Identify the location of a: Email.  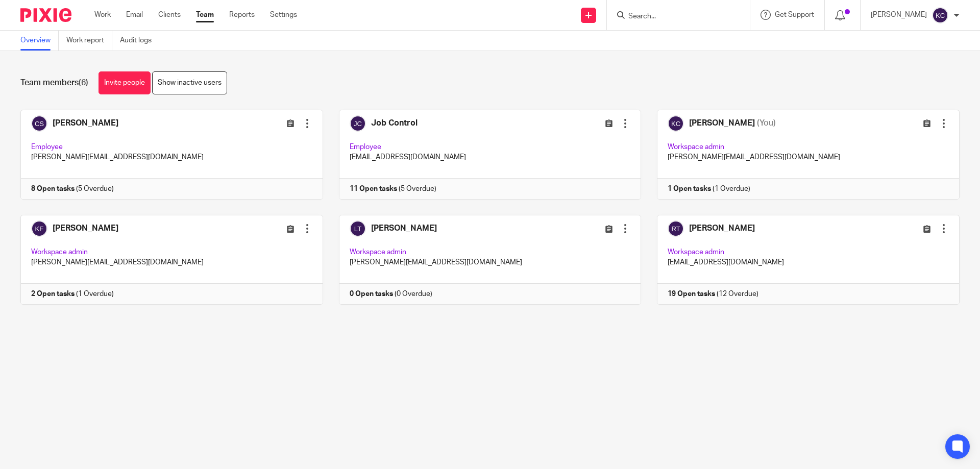
(134, 15).